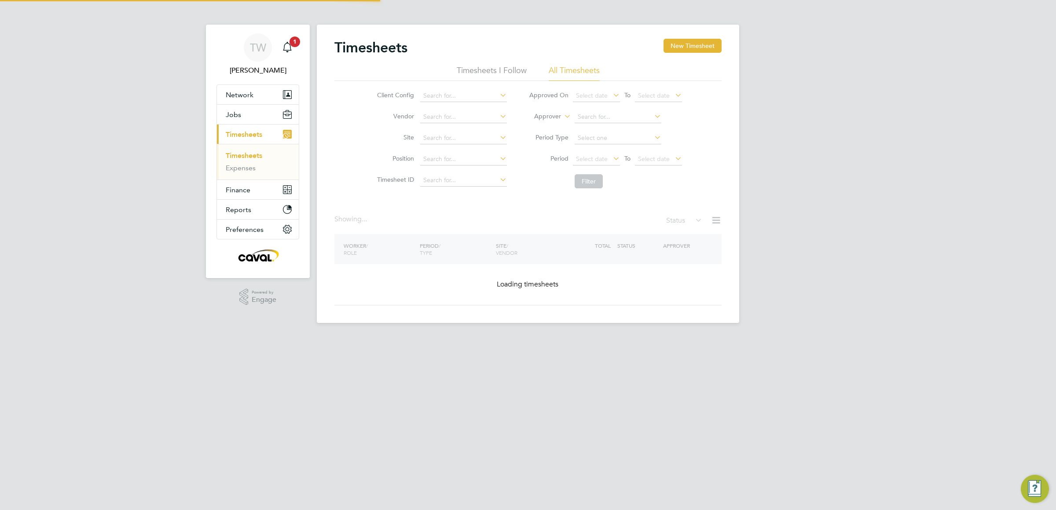  What do you see at coordinates (574, 73) in the screenshot?
I see `li: All Timesheets` at bounding box center [574, 73].